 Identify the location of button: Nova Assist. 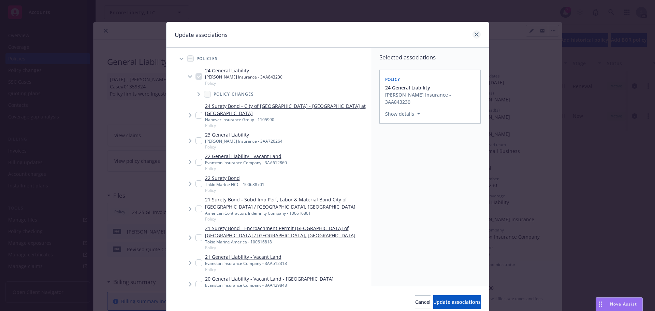
(619, 304).